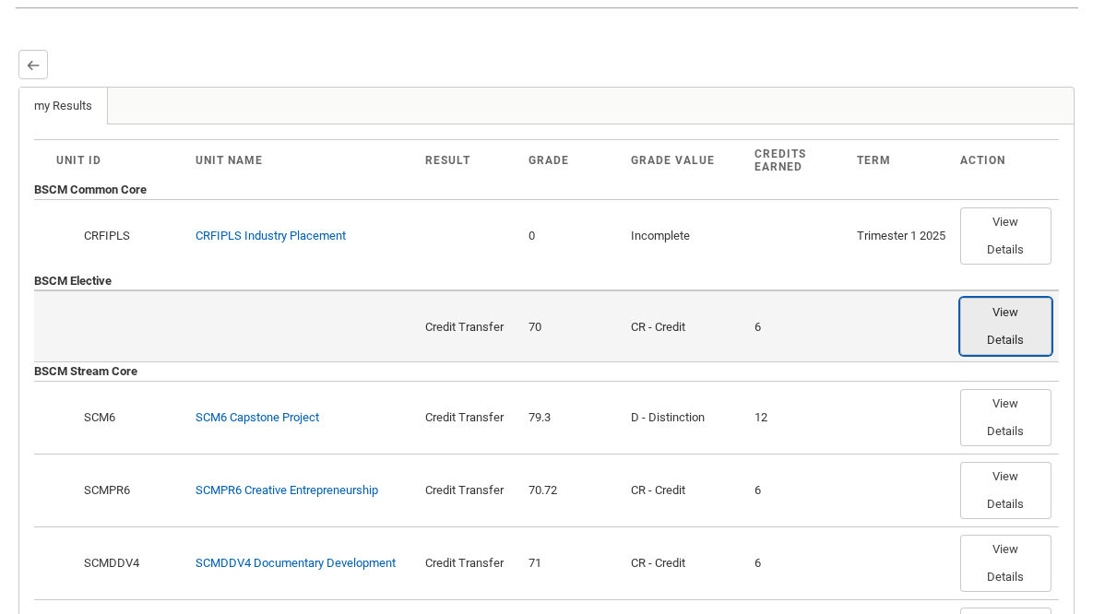 This screenshot has height=614, width=1093. I want to click on div: SCM6 Capstone Project, so click(257, 418).